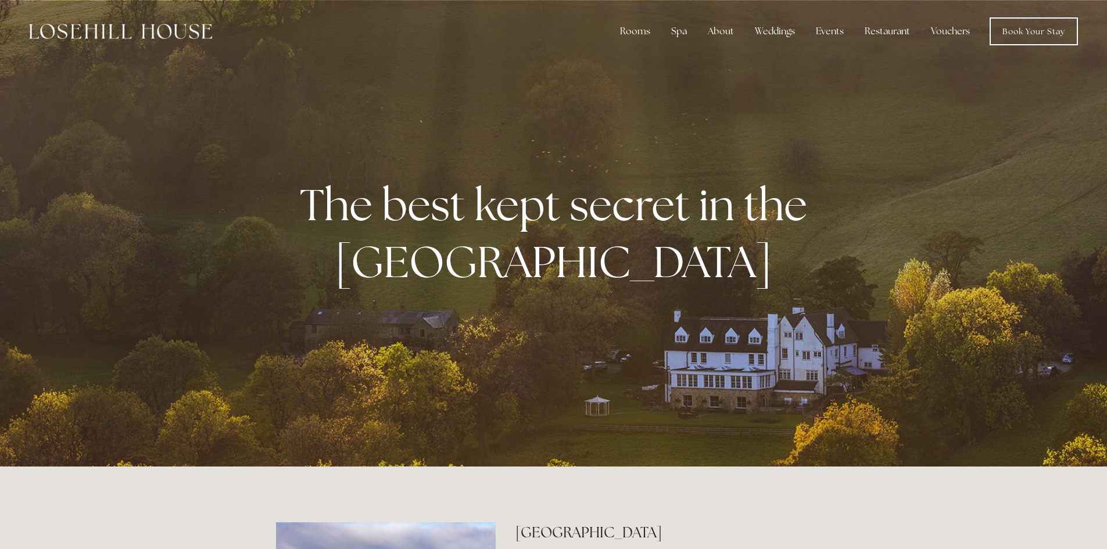 This screenshot has width=1107, height=549. What do you see at coordinates (775, 31) in the screenshot?
I see `div: Weddings` at bounding box center [775, 31].